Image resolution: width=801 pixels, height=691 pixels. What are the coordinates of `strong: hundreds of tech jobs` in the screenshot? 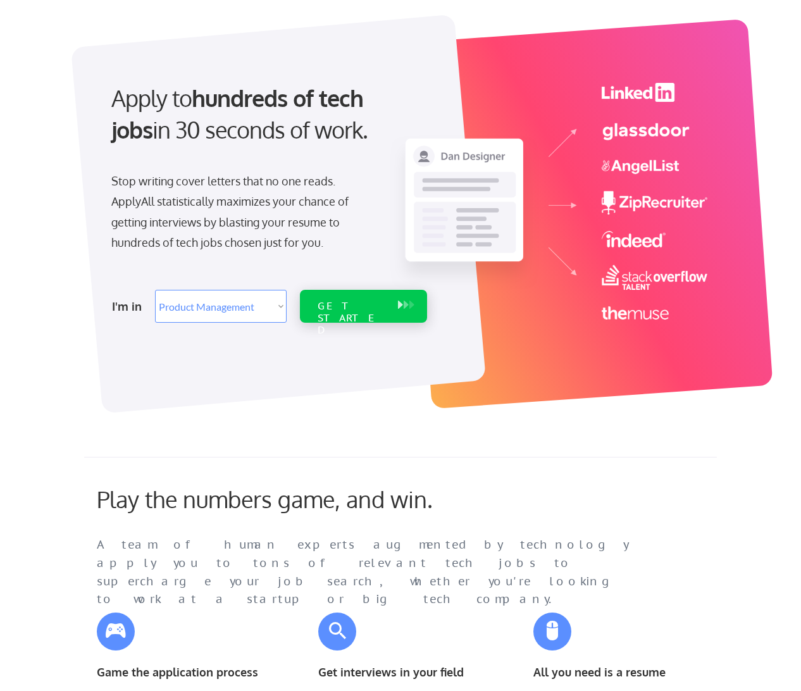 It's located at (240, 113).